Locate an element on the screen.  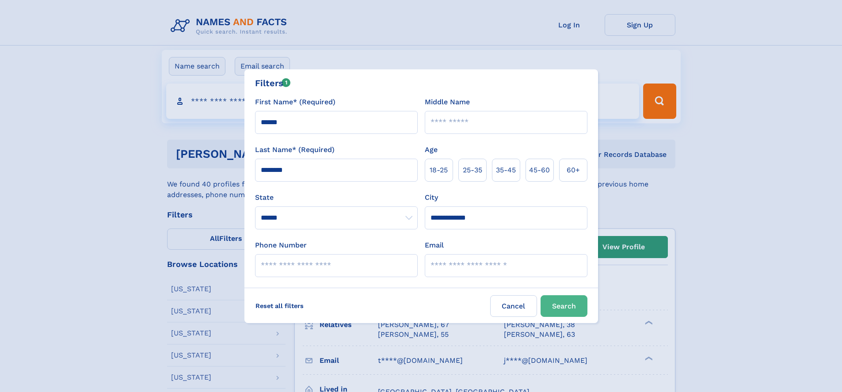
label: Reset all filters is located at coordinates (279, 306).